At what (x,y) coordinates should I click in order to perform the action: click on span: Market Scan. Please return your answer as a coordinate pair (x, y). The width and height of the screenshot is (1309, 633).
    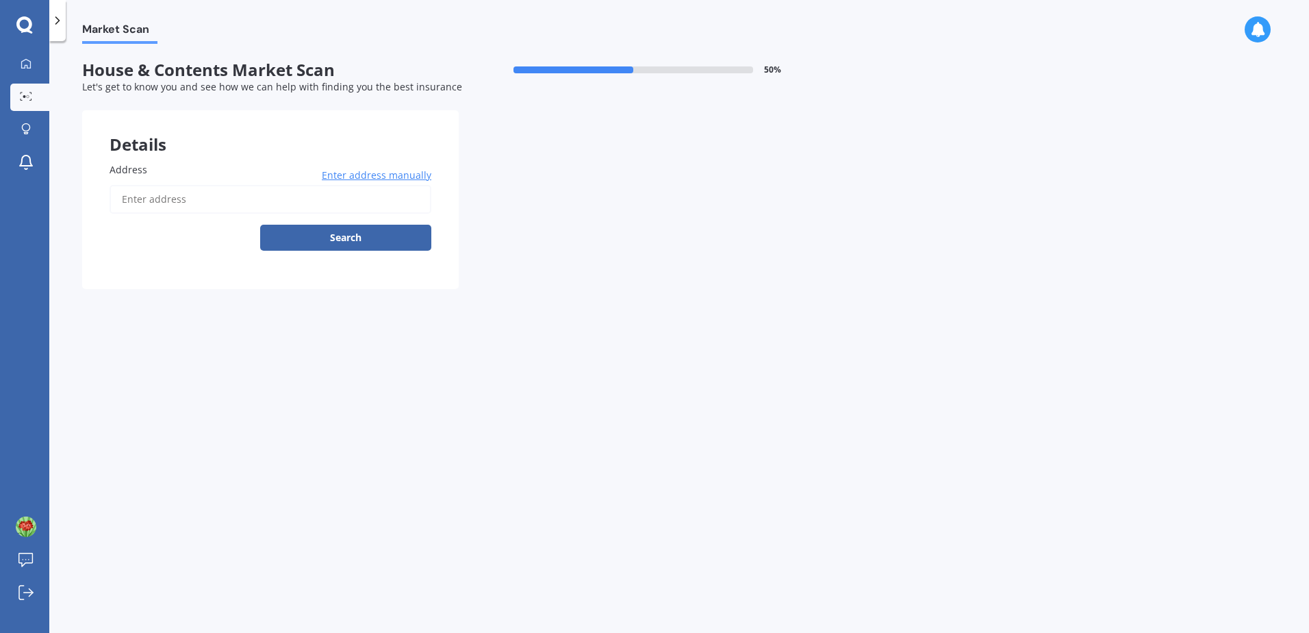
    Looking at the image, I should click on (120, 31).